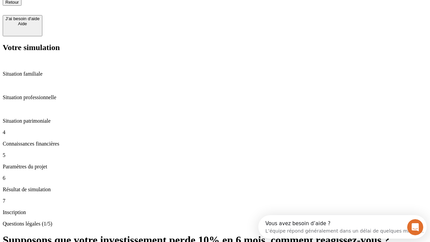 This screenshot has height=242, width=430. What do you see at coordinates (215, 212) in the screenshot?
I see `p: Inscription` at bounding box center [215, 212].